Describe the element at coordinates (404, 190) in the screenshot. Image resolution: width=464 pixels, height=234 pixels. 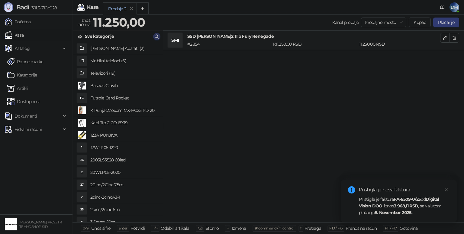
I see `div: Pristigla je nova faktura` at that location.